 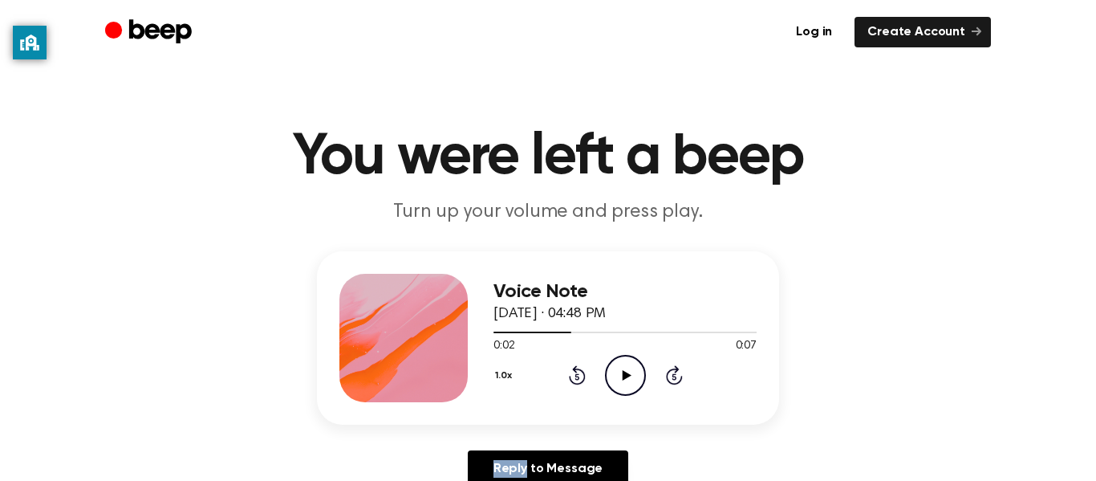 What do you see at coordinates (746, 346) in the screenshot?
I see `span: 0:07` at bounding box center [746, 346].